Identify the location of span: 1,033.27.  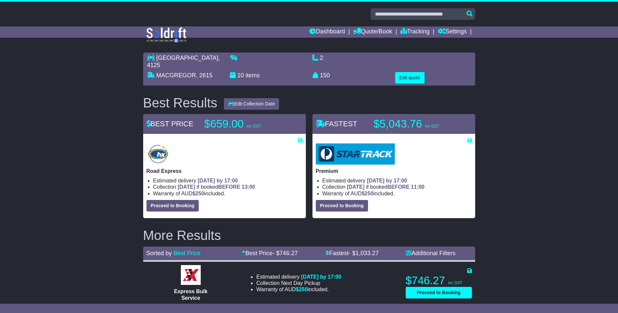
(367, 253).